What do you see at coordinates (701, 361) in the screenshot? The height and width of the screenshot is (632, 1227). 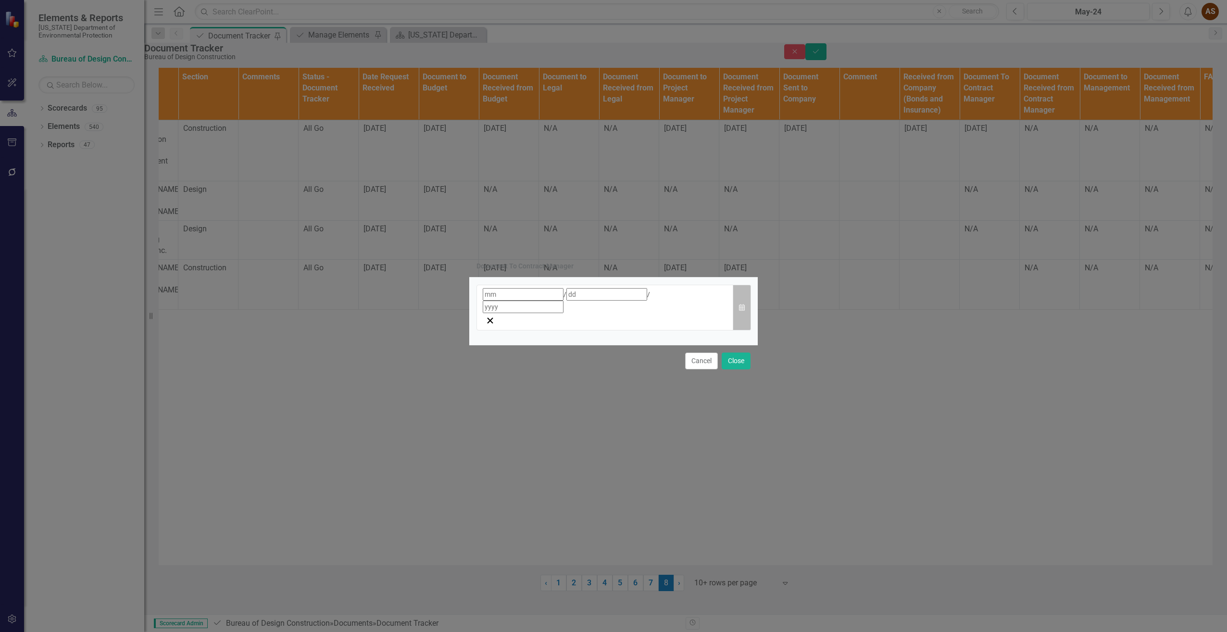 I see `button: Cancel` at bounding box center [701, 361].